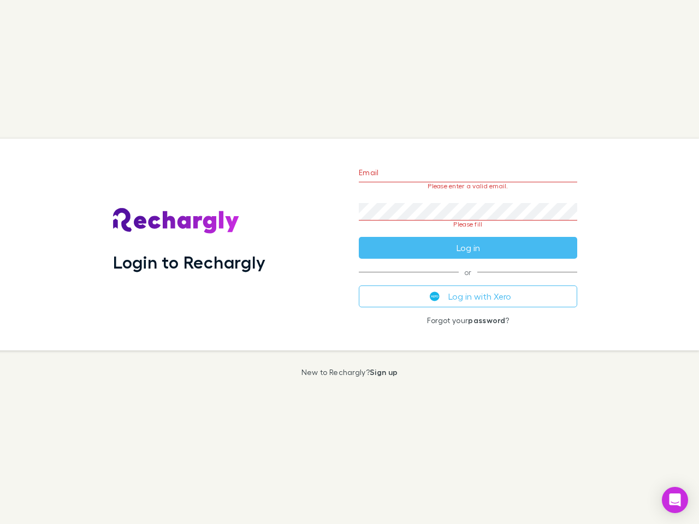  I want to click on div: Open Intercom Messenger, so click(675, 500).